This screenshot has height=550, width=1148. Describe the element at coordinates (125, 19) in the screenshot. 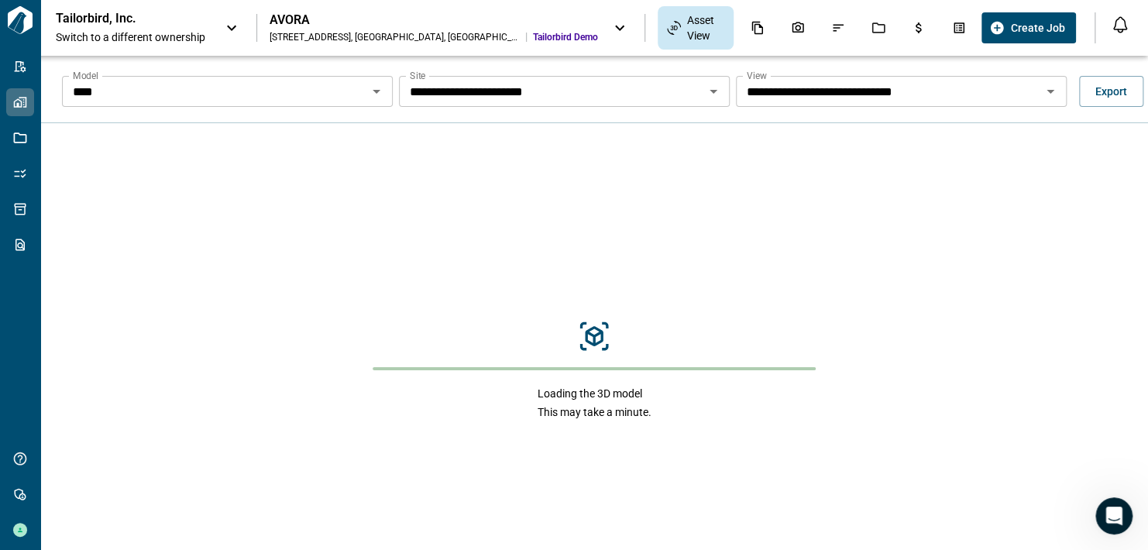

I see `p: Tailorbird, Inc.` at that location.